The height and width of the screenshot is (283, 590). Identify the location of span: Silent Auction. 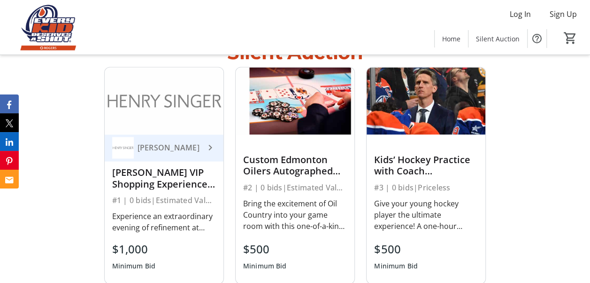
(498, 39).